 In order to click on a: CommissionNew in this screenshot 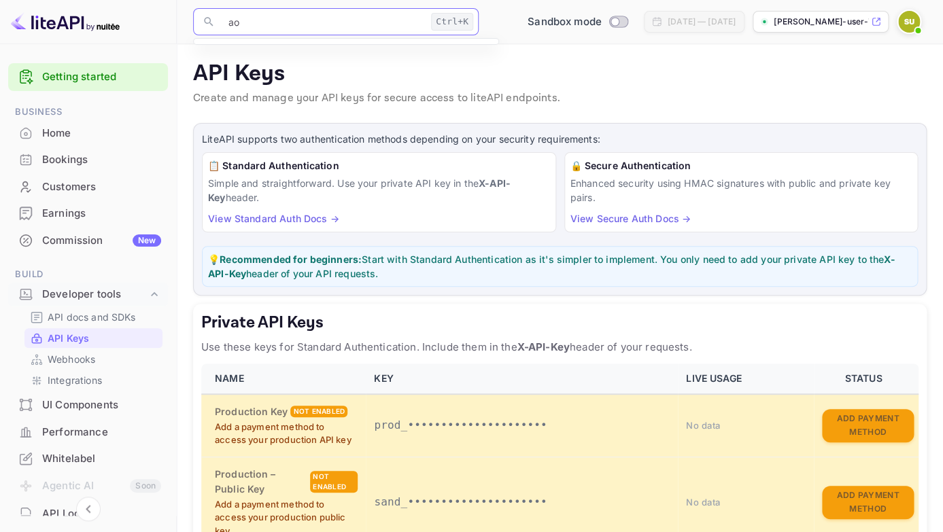, I will do `click(88, 240)`.